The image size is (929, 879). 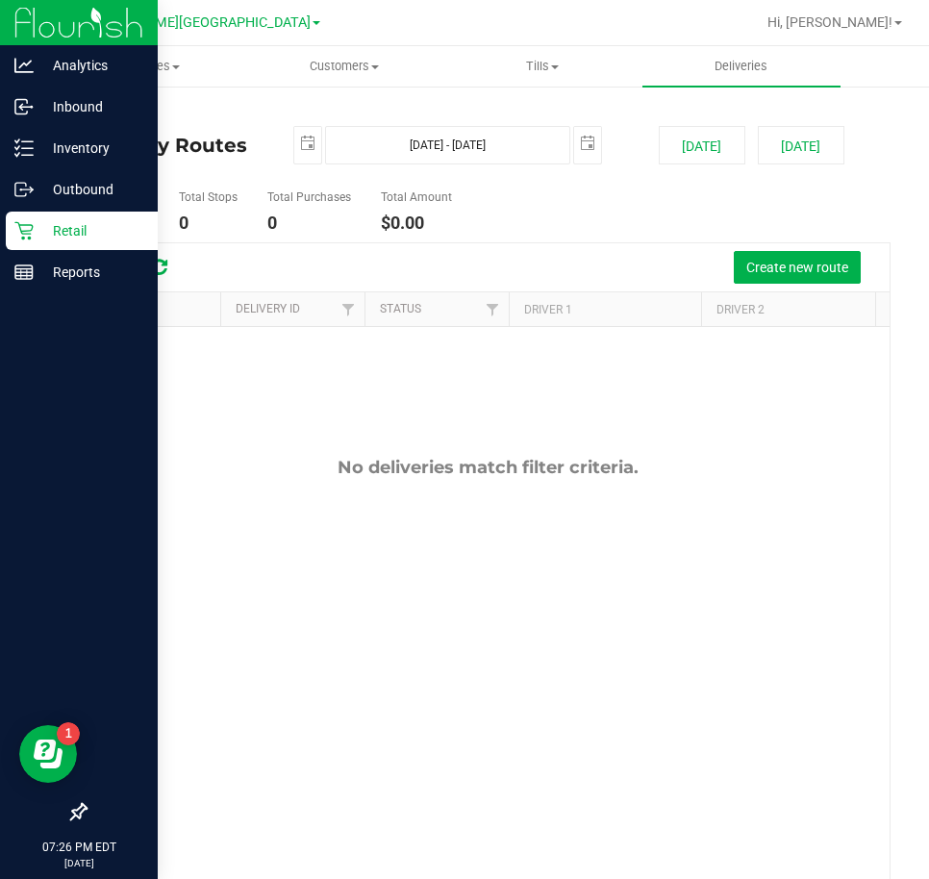 I want to click on span: Tills, so click(x=543, y=66).